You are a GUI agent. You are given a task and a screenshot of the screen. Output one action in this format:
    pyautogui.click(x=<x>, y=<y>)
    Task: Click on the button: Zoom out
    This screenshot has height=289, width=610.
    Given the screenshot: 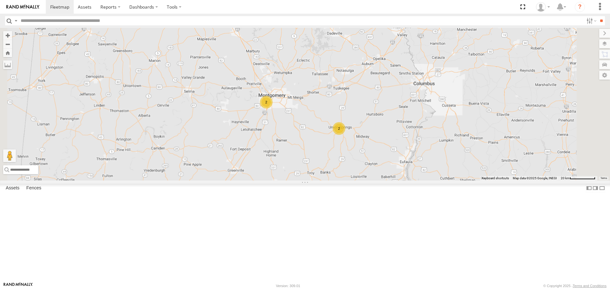 What is the action you would take?
    pyautogui.click(x=8, y=44)
    